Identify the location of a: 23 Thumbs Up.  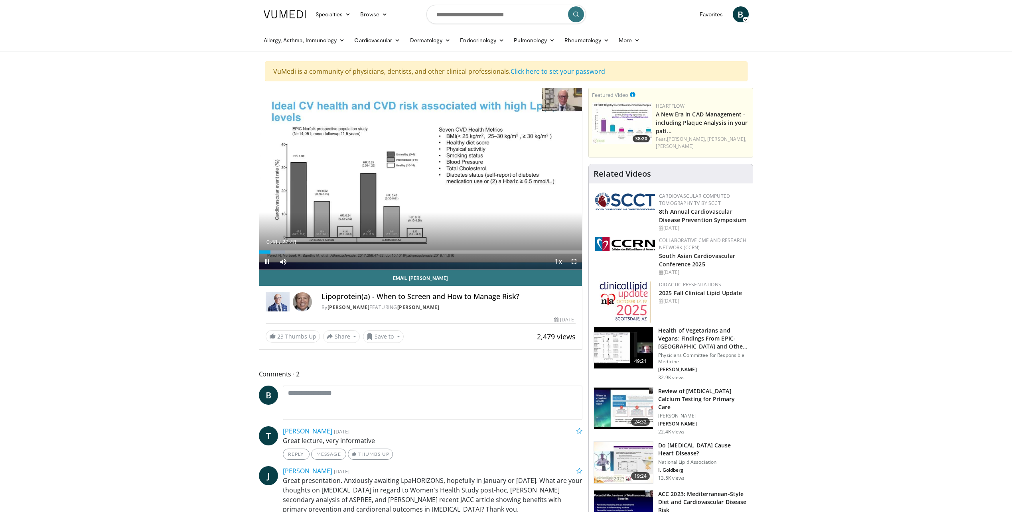
(293, 336).